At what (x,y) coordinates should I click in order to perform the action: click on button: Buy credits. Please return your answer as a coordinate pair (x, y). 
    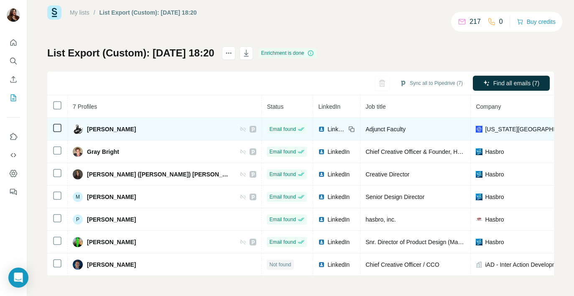
    Looking at the image, I should click on (536, 22).